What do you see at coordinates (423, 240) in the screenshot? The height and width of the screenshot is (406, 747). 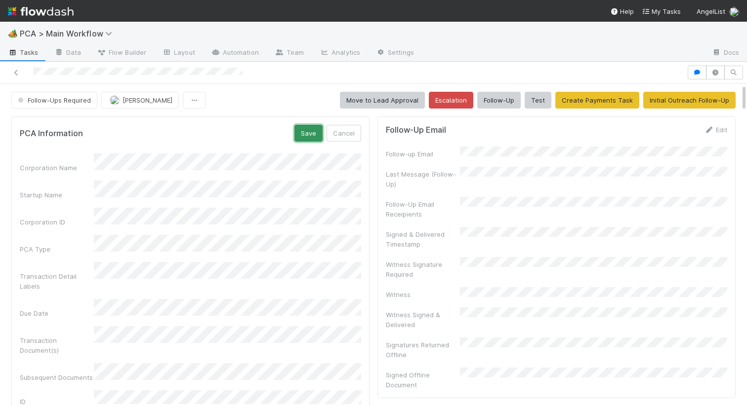 I see `div: Signed & Delivered Timestamp` at bounding box center [423, 240].